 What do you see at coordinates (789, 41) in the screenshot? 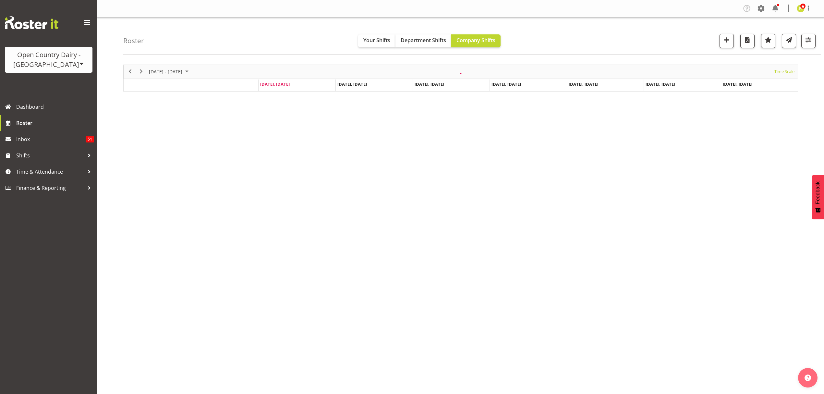
I see `button: Send a list of all shifts for the selected filtered period to all rostered employees.` at bounding box center [789, 41].